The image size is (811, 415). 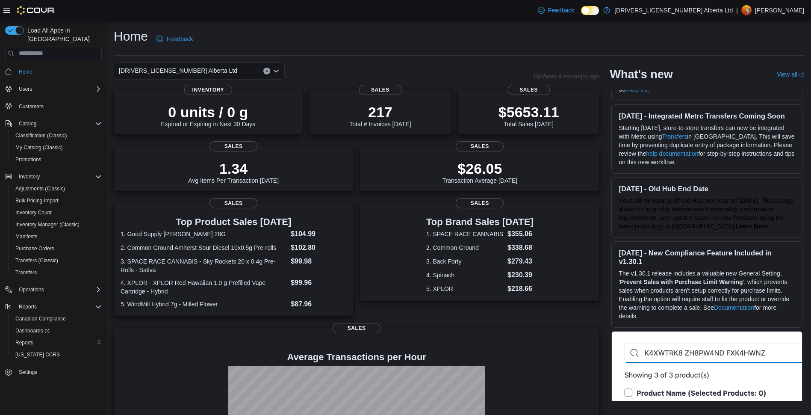 What do you see at coordinates (465, 248) in the screenshot?
I see `dt: 2. Common Ground` at bounding box center [465, 248].